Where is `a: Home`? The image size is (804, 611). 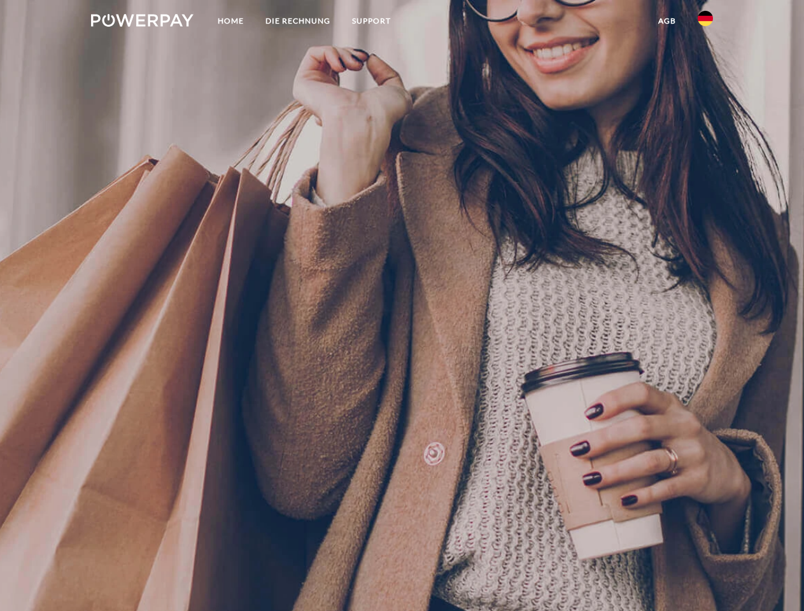
a: Home is located at coordinates (231, 21).